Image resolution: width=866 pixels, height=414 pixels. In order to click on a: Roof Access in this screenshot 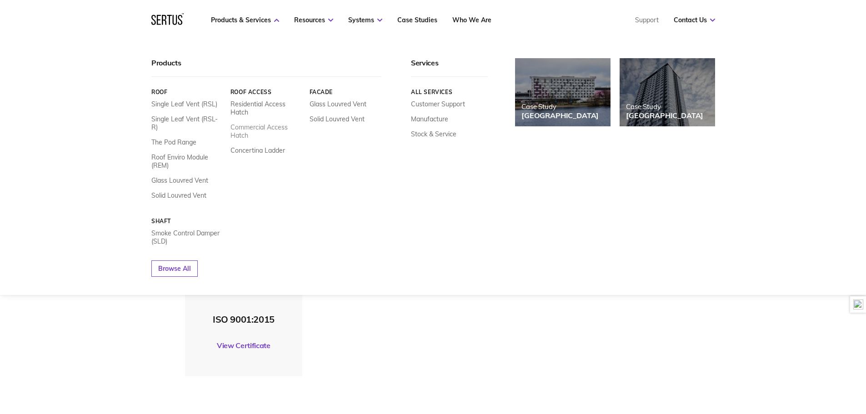, I will do `click(266, 92)`.